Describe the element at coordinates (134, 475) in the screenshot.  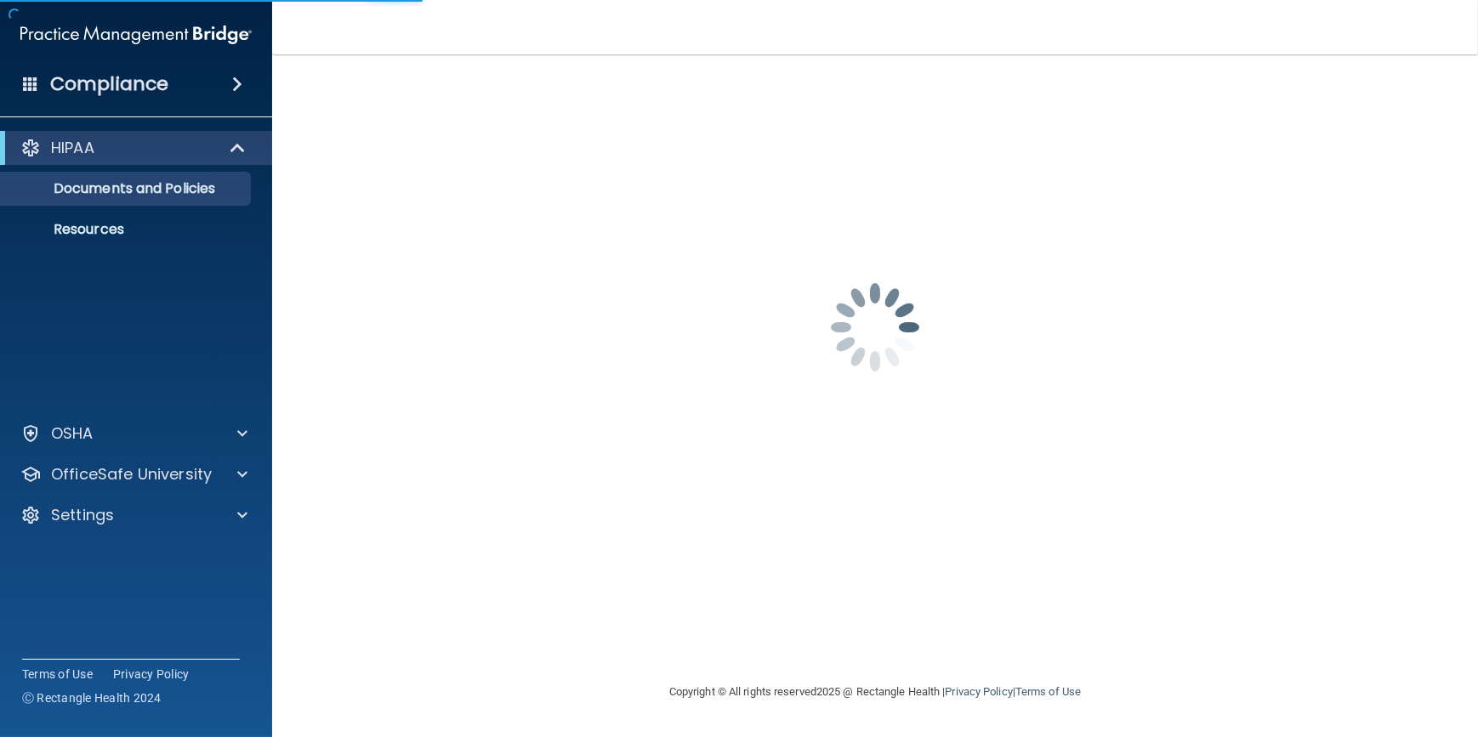
I see `a: OfficeSafe University` at that location.